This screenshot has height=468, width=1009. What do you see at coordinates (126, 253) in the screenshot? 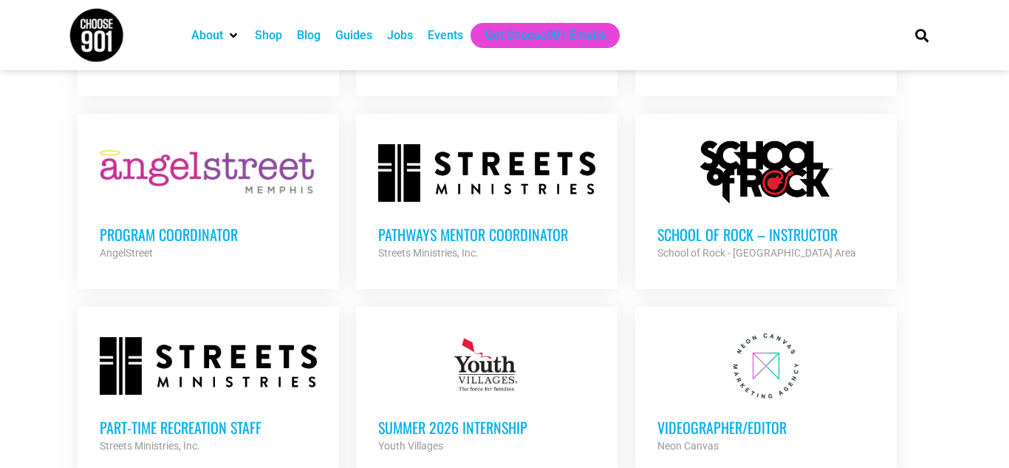
I see `strong: AngelStreet` at bounding box center [126, 253].